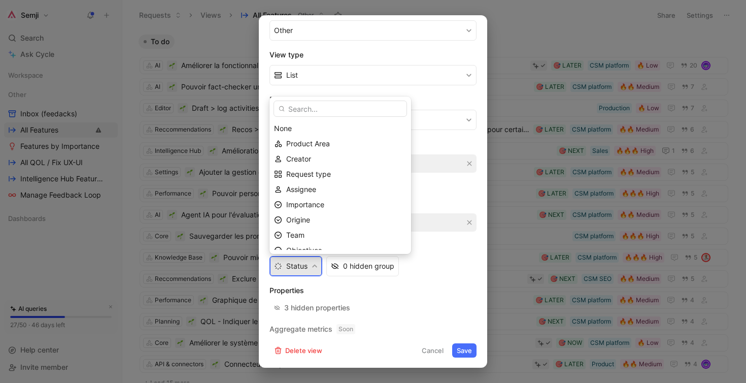 The image size is (746, 383). What do you see at coordinates (305, 204) in the screenshot?
I see `span: Importance` at bounding box center [305, 204].